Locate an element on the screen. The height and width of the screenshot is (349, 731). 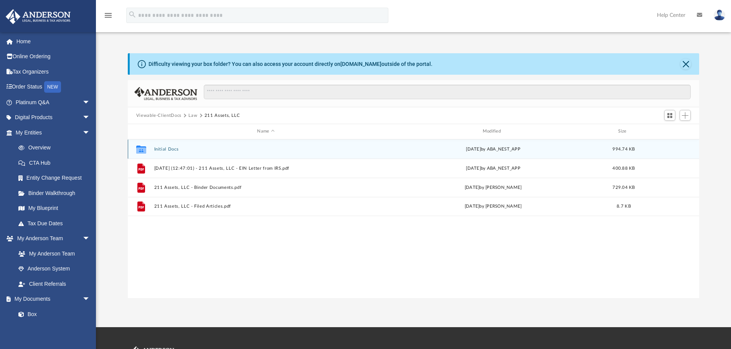
a: My Documentsarrow_drop_down is located at coordinates (51, 300).